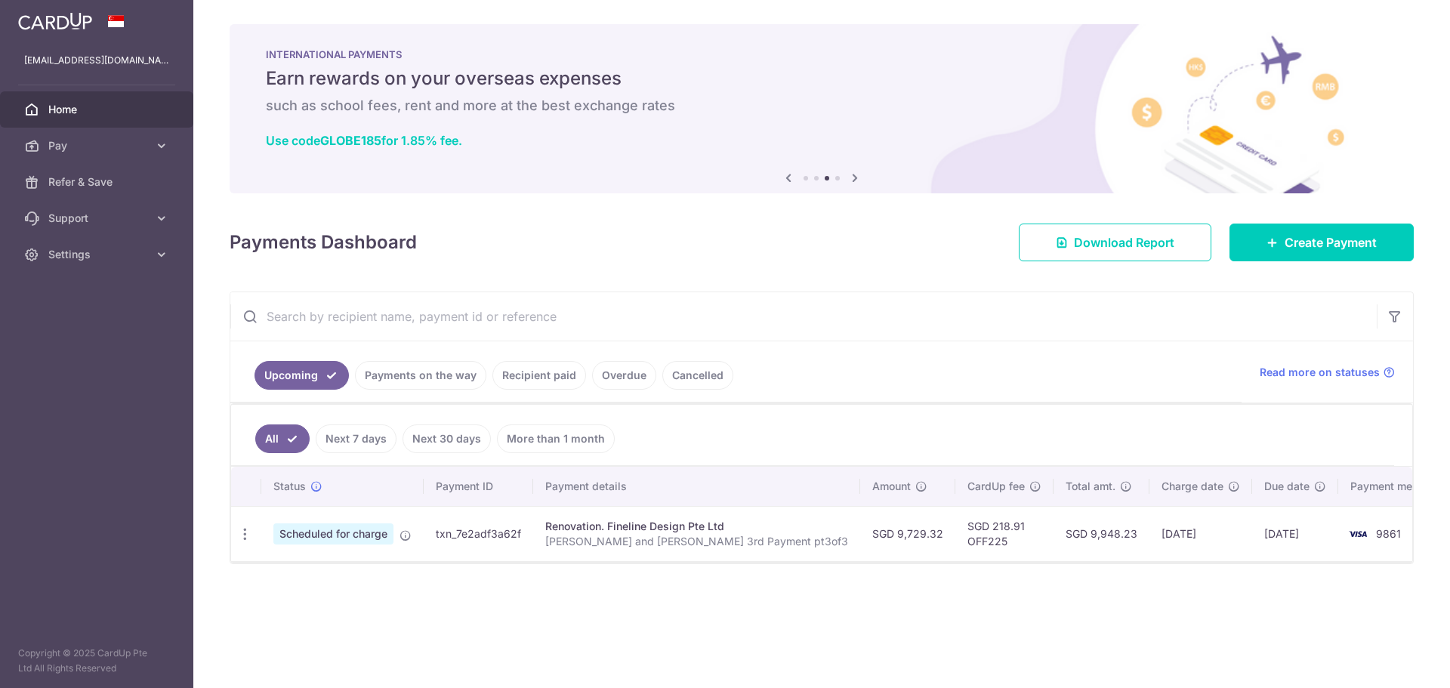 This screenshot has width=1450, height=688. Describe the element at coordinates (356, 439) in the screenshot. I see `a: Next 7 days` at that location.